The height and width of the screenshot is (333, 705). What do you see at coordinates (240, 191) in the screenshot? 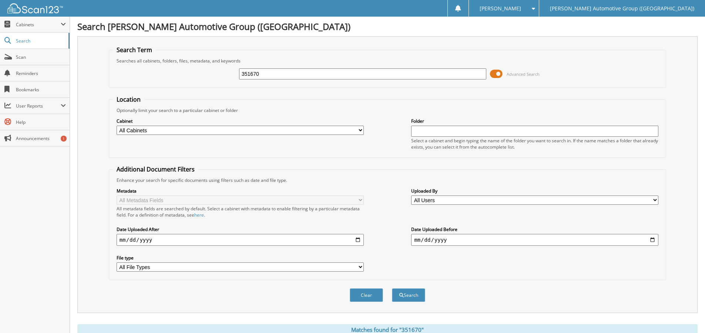
I see `label: Metadata` at bounding box center [240, 191].